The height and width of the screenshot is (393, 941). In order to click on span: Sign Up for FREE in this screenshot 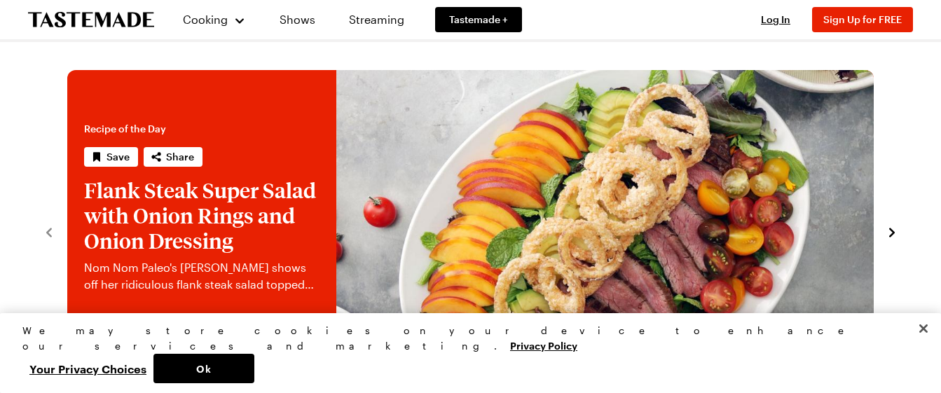, I will do `click(862, 19)`.